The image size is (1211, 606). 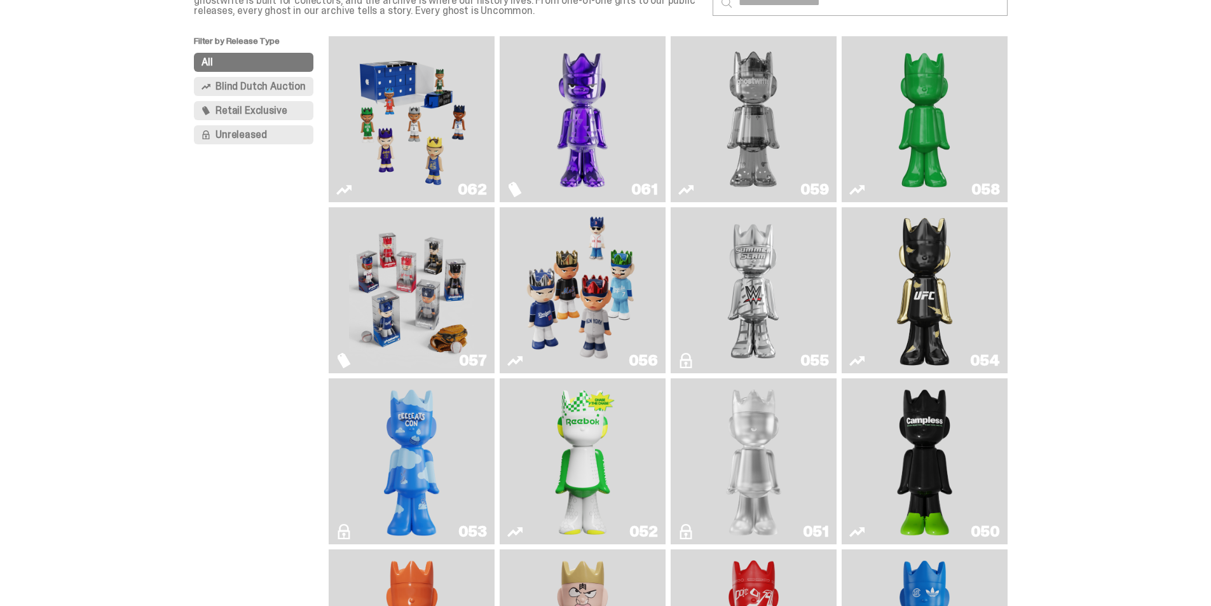 I want to click on button: All, so click(x=254, y=62).